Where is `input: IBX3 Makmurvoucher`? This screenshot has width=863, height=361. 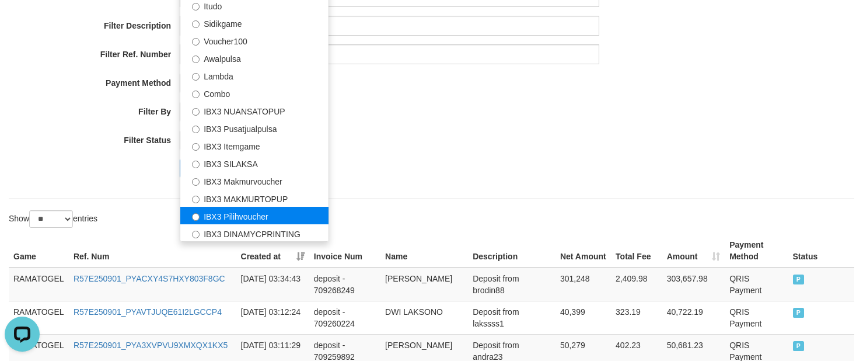
input: IBX3 Makmurvoucher is located at coordinates (196, 182).